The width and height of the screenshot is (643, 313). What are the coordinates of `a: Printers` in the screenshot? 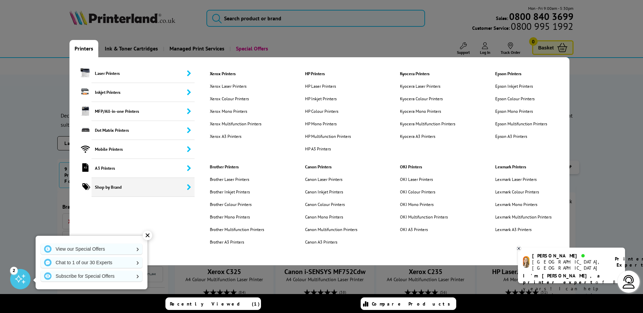 It's located at (84, 48).